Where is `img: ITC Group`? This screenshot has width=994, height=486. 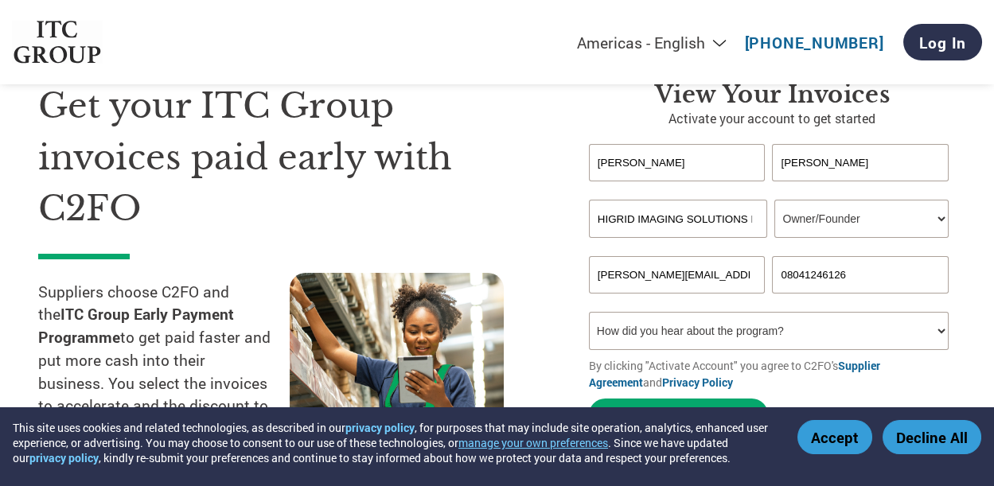 img: ITC Group is located at coordinates (57, 42).